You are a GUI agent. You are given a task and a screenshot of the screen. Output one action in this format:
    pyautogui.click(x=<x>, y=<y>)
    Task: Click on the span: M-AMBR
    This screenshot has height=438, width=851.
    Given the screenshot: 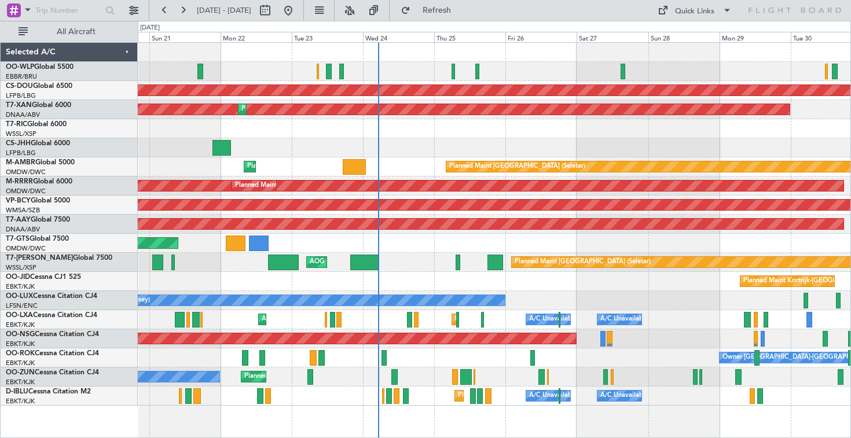 What is the action you would take?
    pyautogui.click(x=20, y=163)
    